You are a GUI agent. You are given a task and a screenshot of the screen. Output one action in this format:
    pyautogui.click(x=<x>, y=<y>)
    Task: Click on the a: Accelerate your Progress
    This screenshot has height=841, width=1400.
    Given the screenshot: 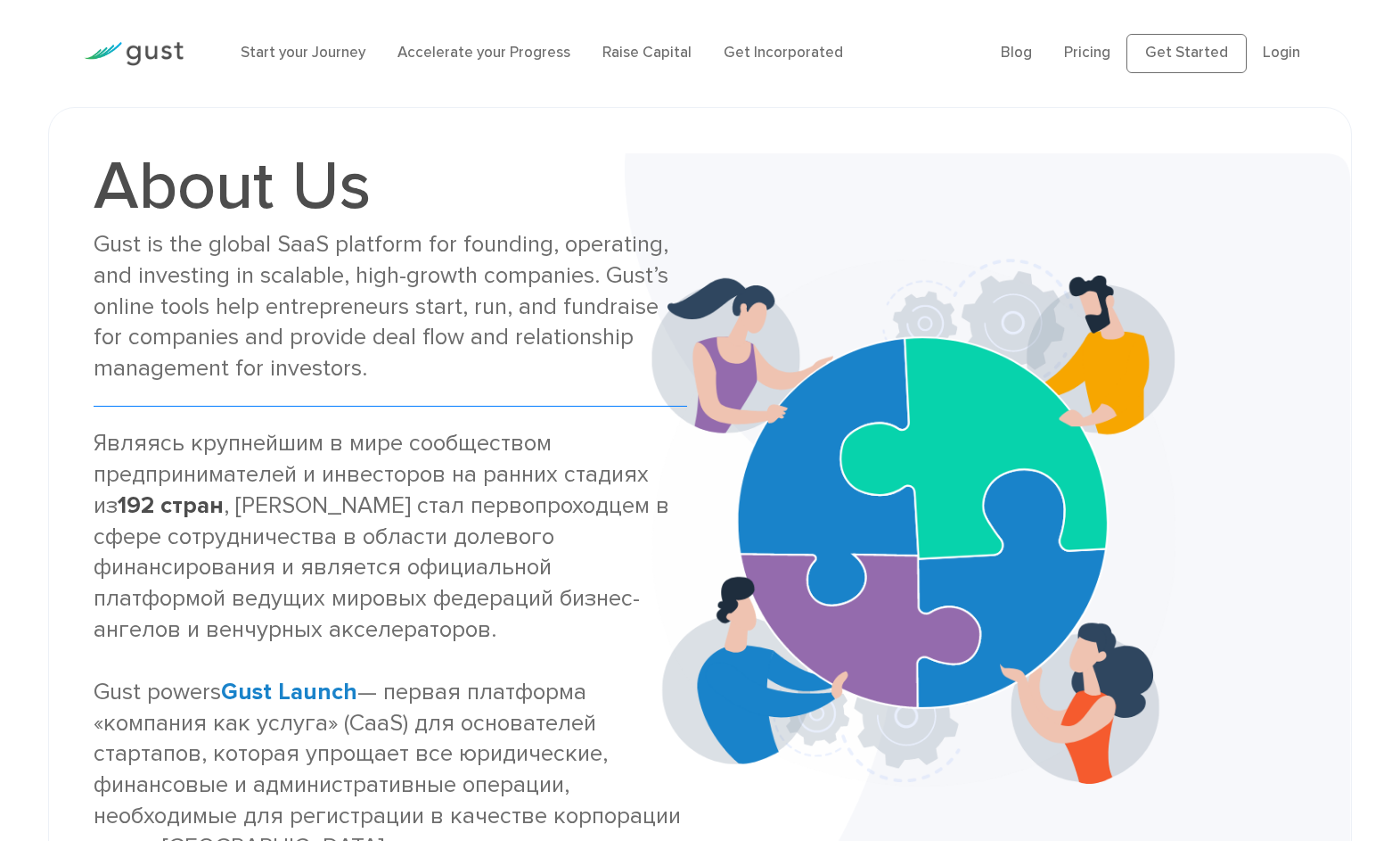 What is the action you would take?
    pyautogui.click(x=484, y=53)
    